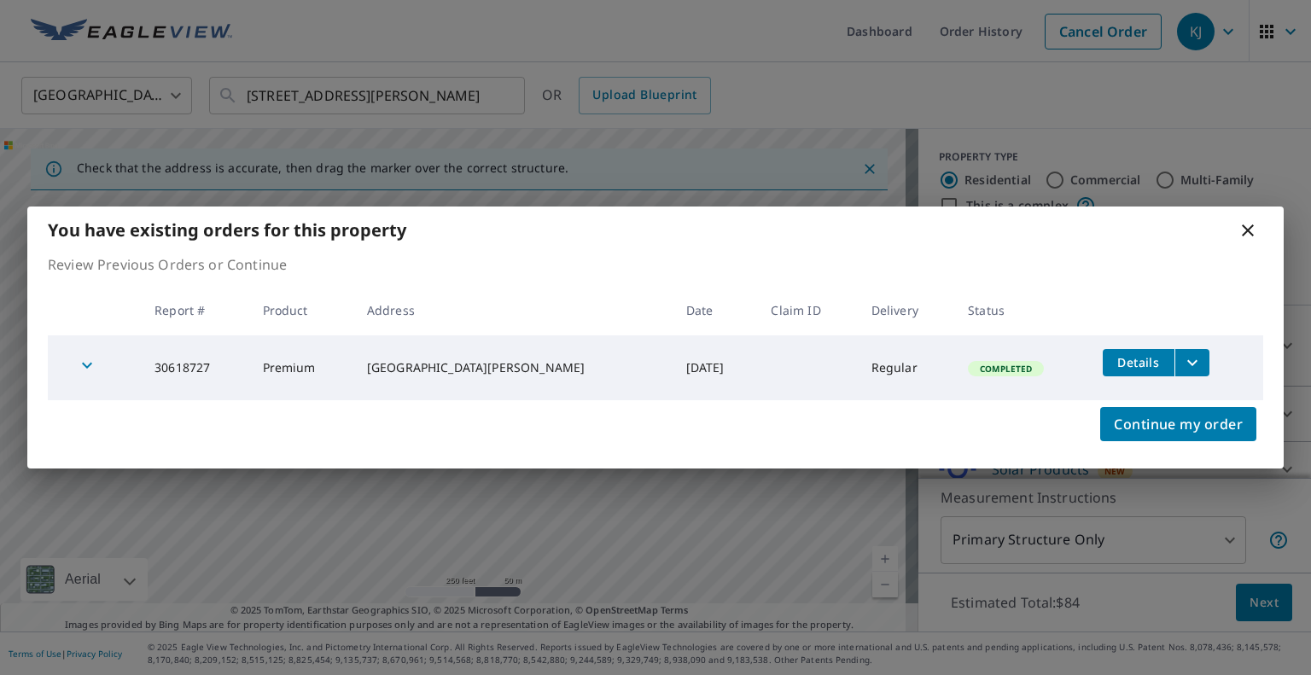 This screenshot has height=675, width=1311. Describe the element at coordinates (715, 310) in the screenshot. I see `th: Date` at that location.